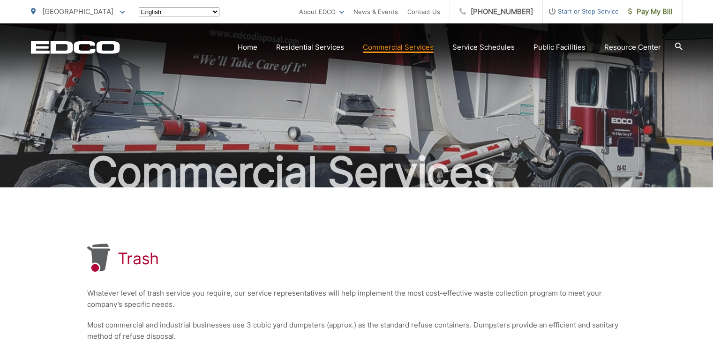 This screenshot has height=342, width=713. Describe the element at coordinates (179, 12) in the screenshot. I see `select: Select a language` at that location.